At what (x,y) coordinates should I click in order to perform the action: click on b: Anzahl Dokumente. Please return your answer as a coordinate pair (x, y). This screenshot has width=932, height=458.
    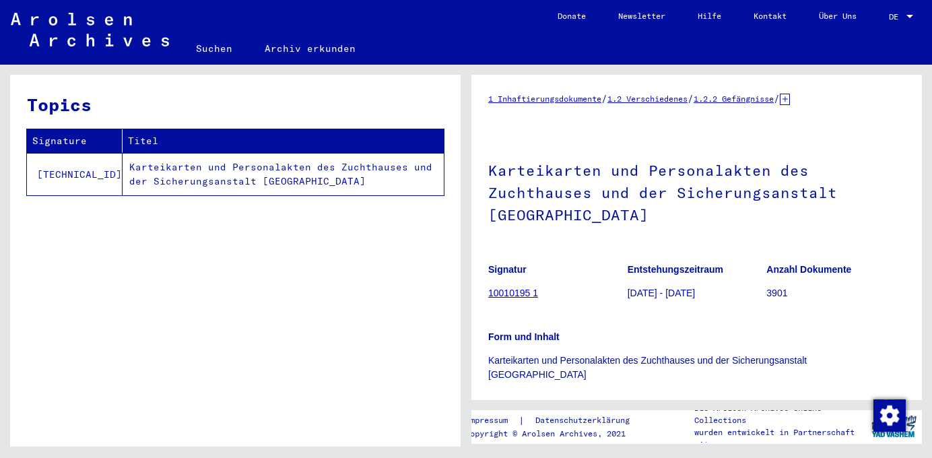
    Looking at the image, I should click on (808, 269).